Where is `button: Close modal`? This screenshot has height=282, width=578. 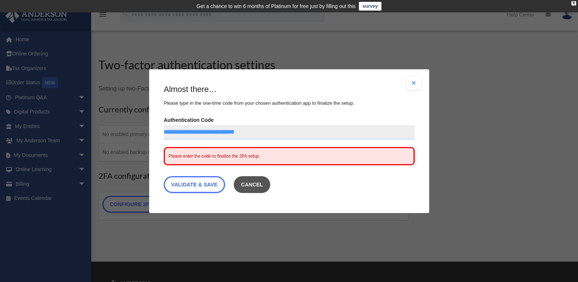 button: Close modal is located at coordinates (414, 83).